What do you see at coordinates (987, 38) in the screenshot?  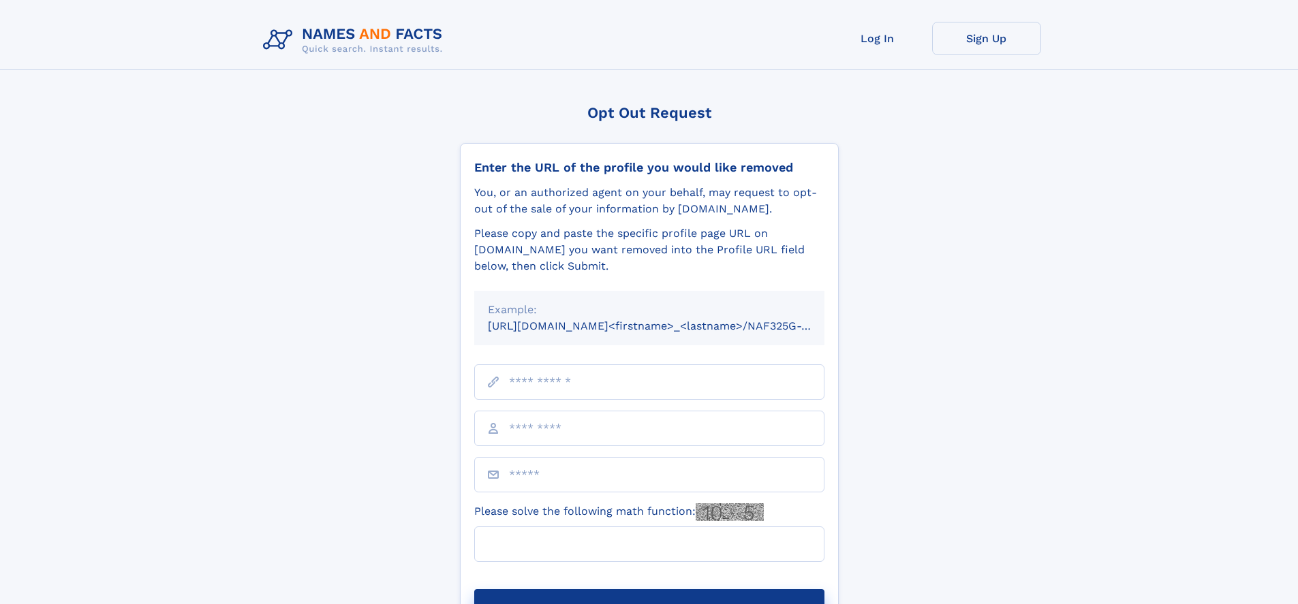 I see `a: Sign Up` at bounding box center [987, 38].